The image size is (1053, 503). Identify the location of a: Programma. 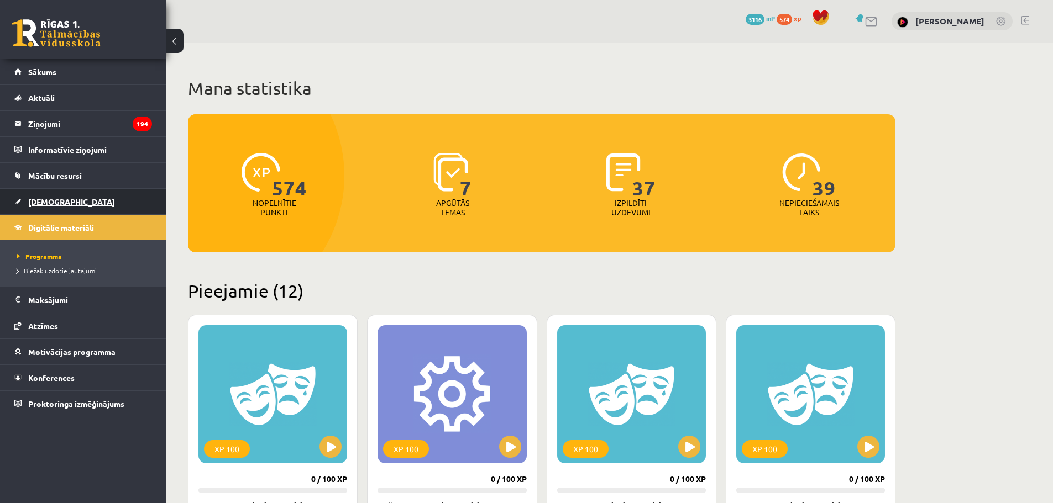
(86, 256).